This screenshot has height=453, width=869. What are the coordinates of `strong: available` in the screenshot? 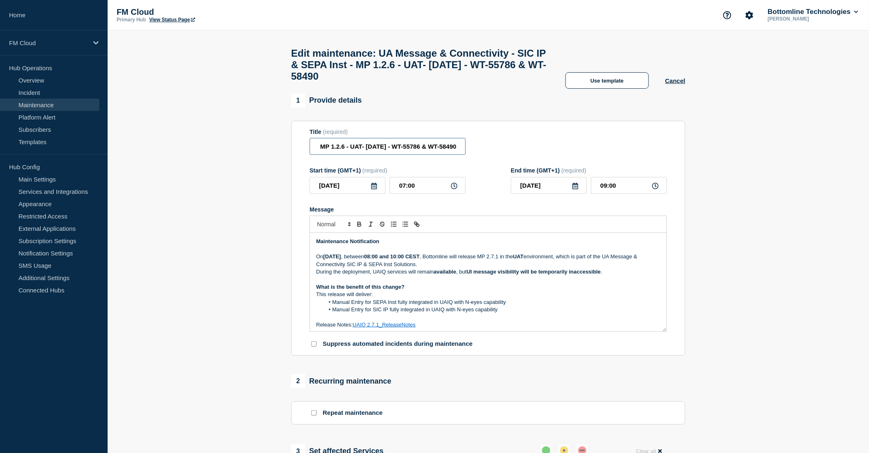 It's located at (445, 271).